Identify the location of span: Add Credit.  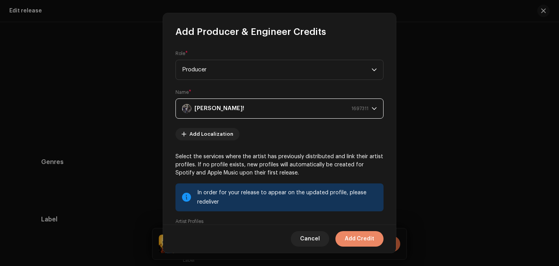
(359, 239).